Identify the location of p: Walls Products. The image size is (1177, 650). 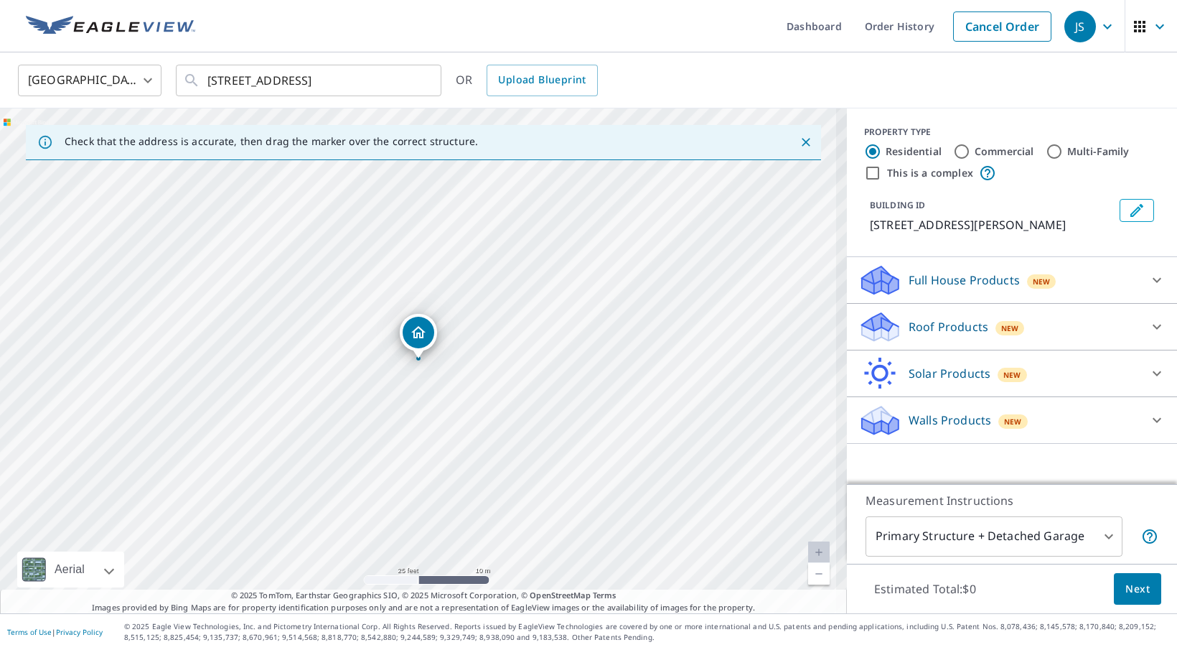
(950, 420).